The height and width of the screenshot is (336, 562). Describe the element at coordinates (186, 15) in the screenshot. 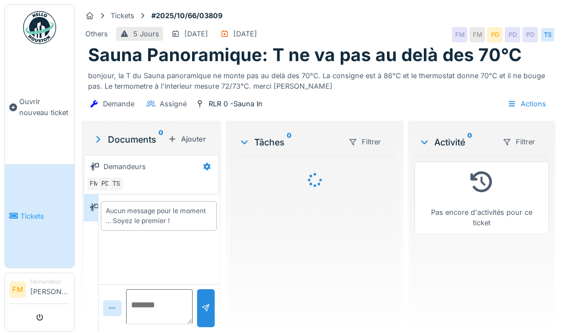

I see `strong: #2025/10/66/03809` at that location.